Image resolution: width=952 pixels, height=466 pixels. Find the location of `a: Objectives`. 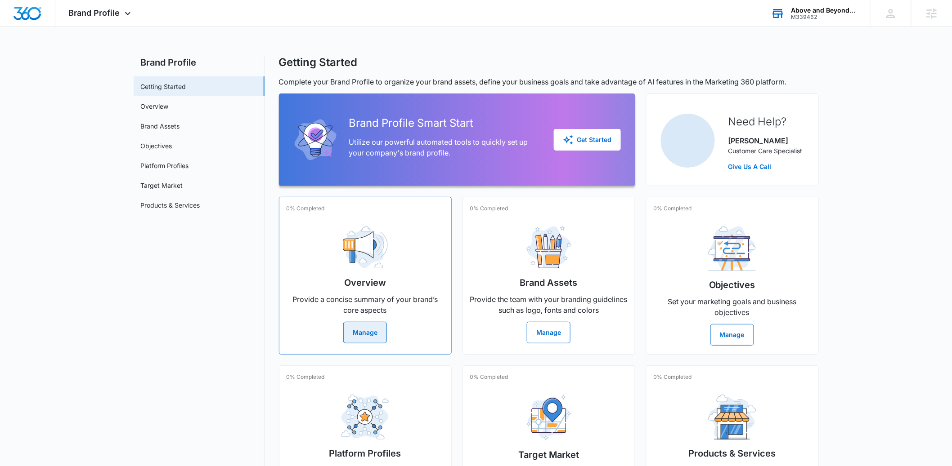

a: Objectives is located at coordinates (157, 146).